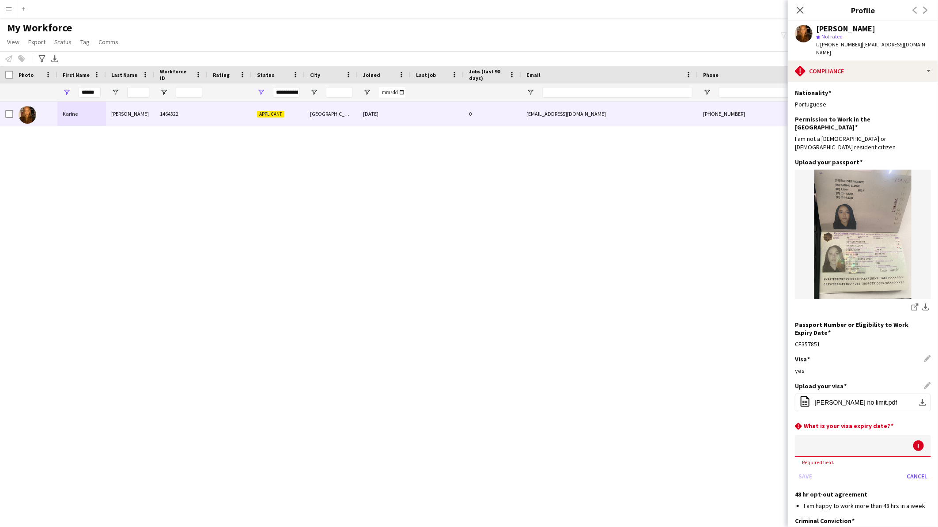 The height and width of the screenshot is (527, 938). Describe the element at coordinates (371, 75) in the screenshot. I see `span: Joined` at that location.